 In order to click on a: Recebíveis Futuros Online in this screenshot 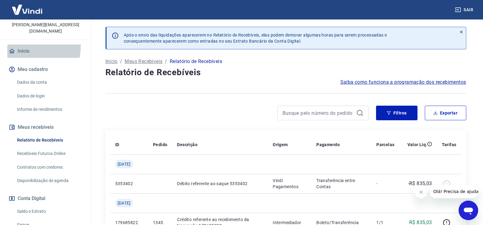, I will do `click(49, 154)`.